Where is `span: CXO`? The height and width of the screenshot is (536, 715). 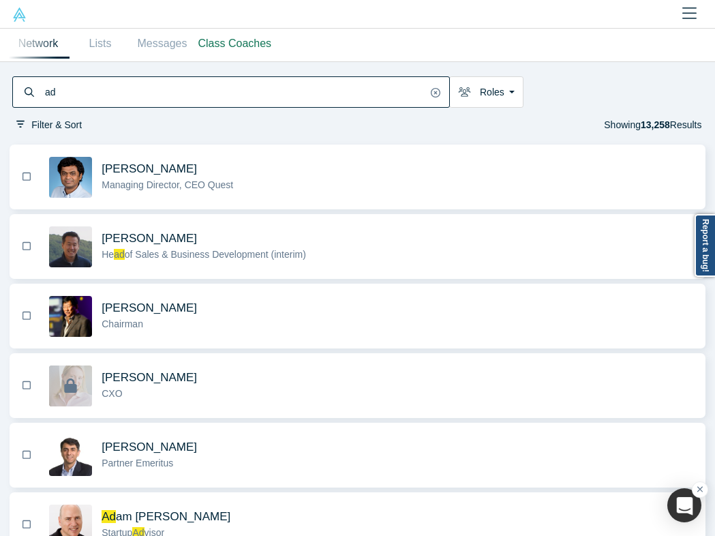
span: CXO is located at coordinates (112, 393).